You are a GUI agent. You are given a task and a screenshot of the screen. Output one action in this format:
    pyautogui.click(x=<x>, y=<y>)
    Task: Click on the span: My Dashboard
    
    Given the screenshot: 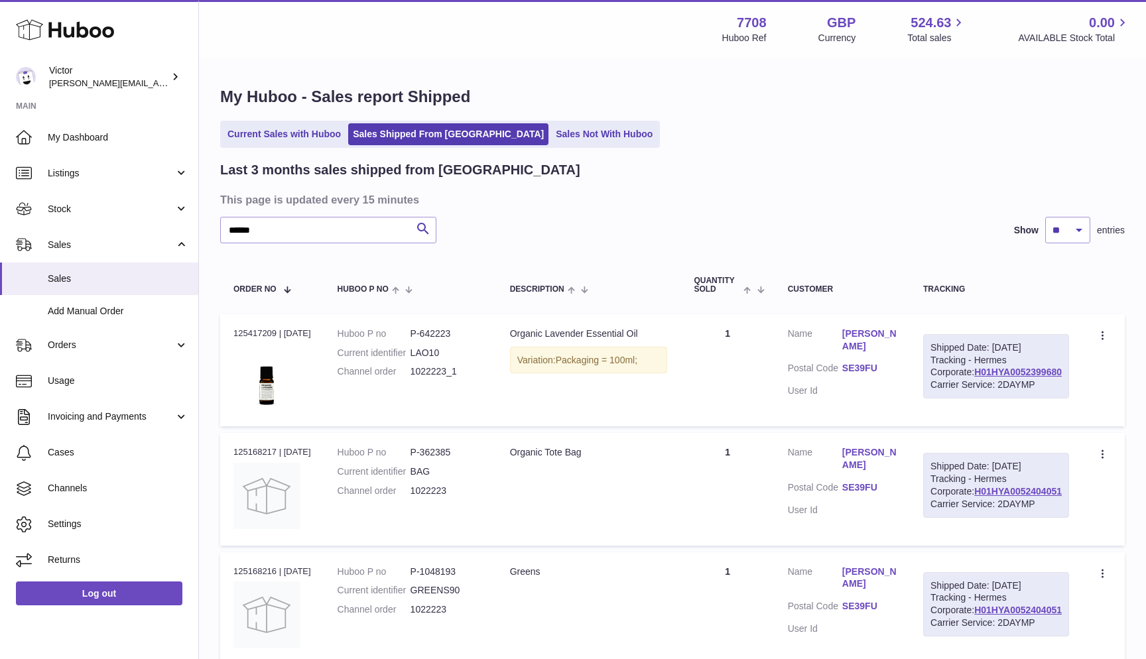 What is the action you would take?
    pyautogui.click(x=118, y=137)
    